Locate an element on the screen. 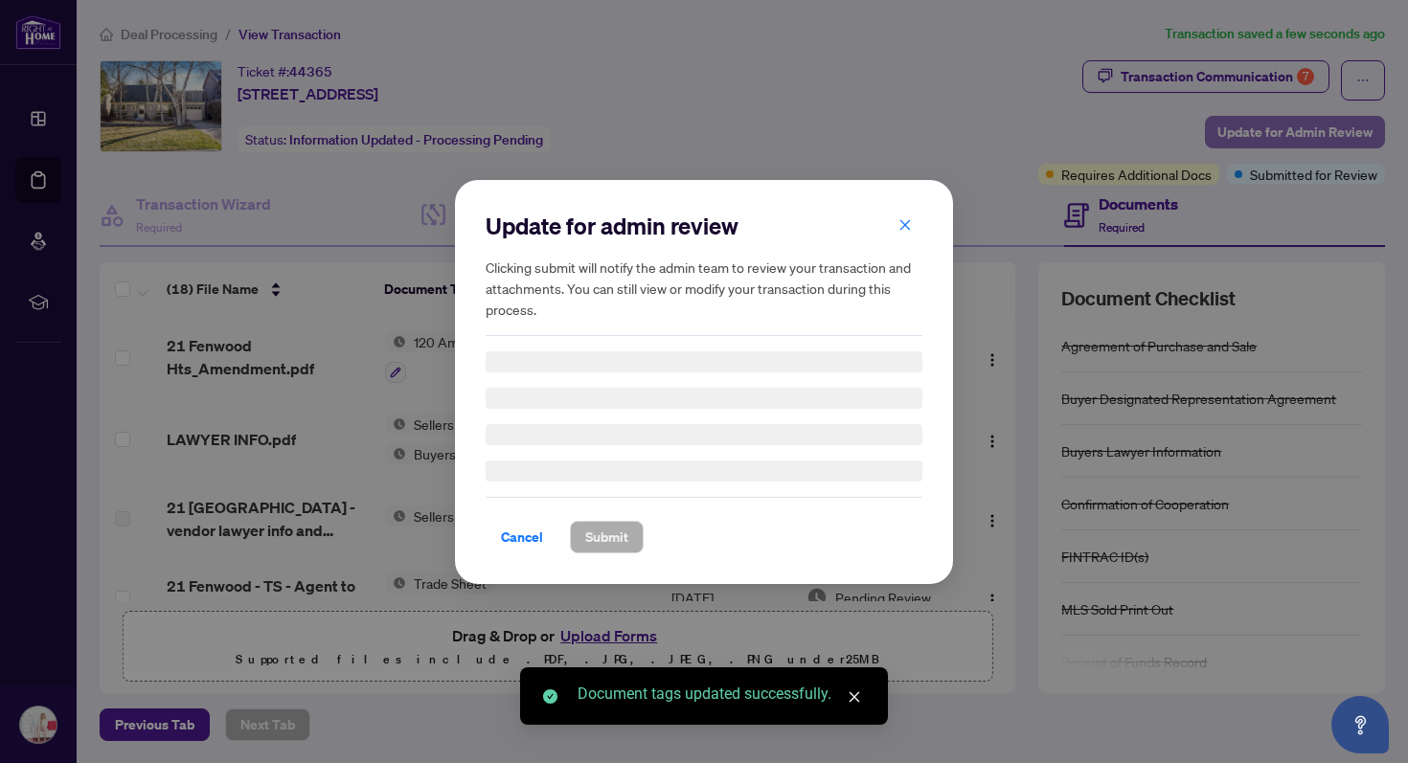 The image size is (1408, 763). h2: Update for admin review is located at coordinates (704, 226).